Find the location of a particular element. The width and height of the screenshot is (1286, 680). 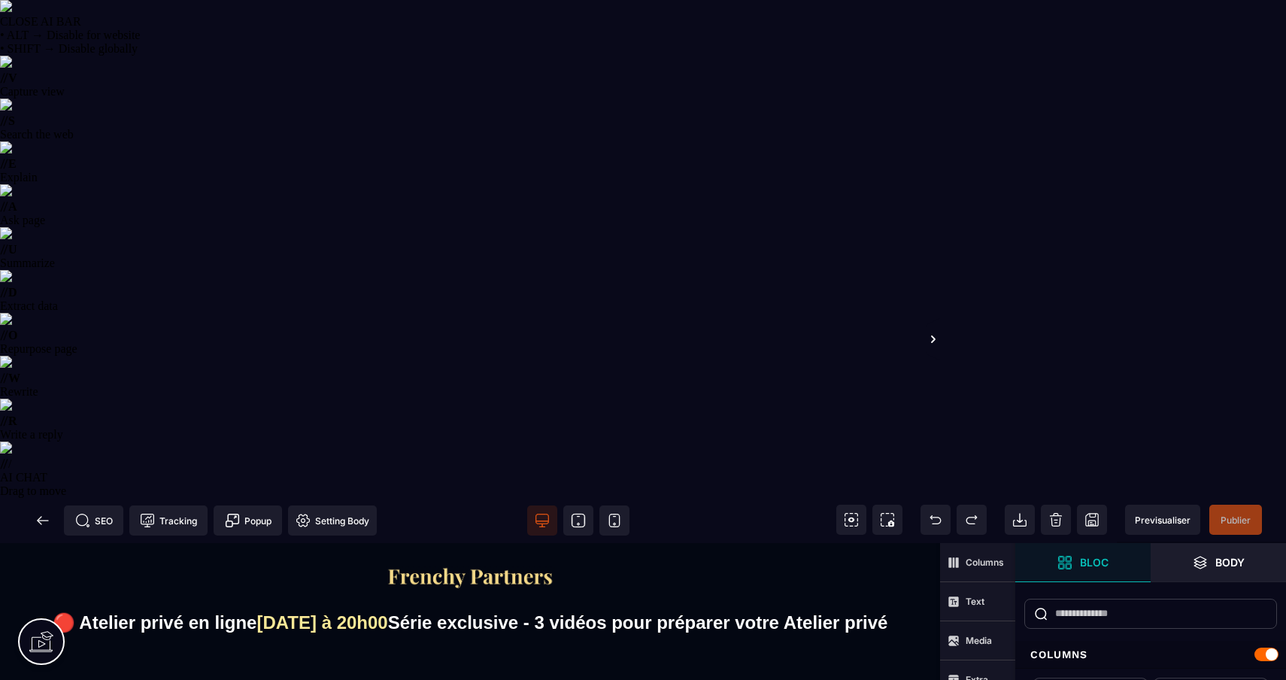

button: Cliquez ici pour remplir votre fiche d'objectif avant l'atelier en ligne is located at coordinates (470, 420).